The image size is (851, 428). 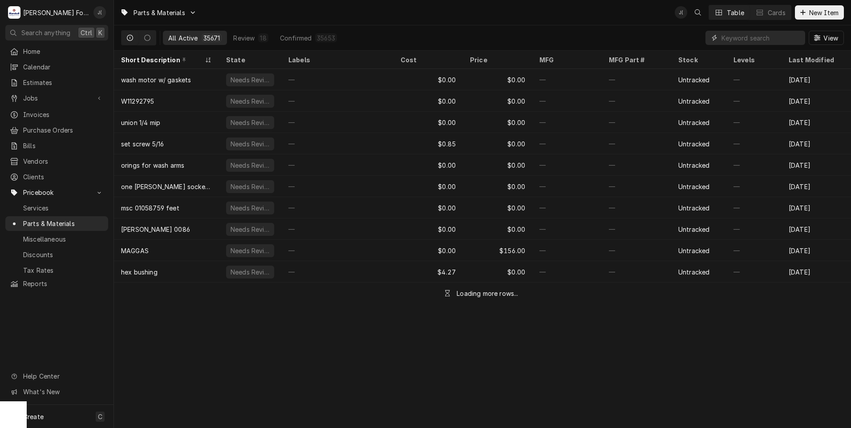 What do you see at coordinates (33, 416) in the screenshot?
I see `span: Create` at bounding box center [33, 416].